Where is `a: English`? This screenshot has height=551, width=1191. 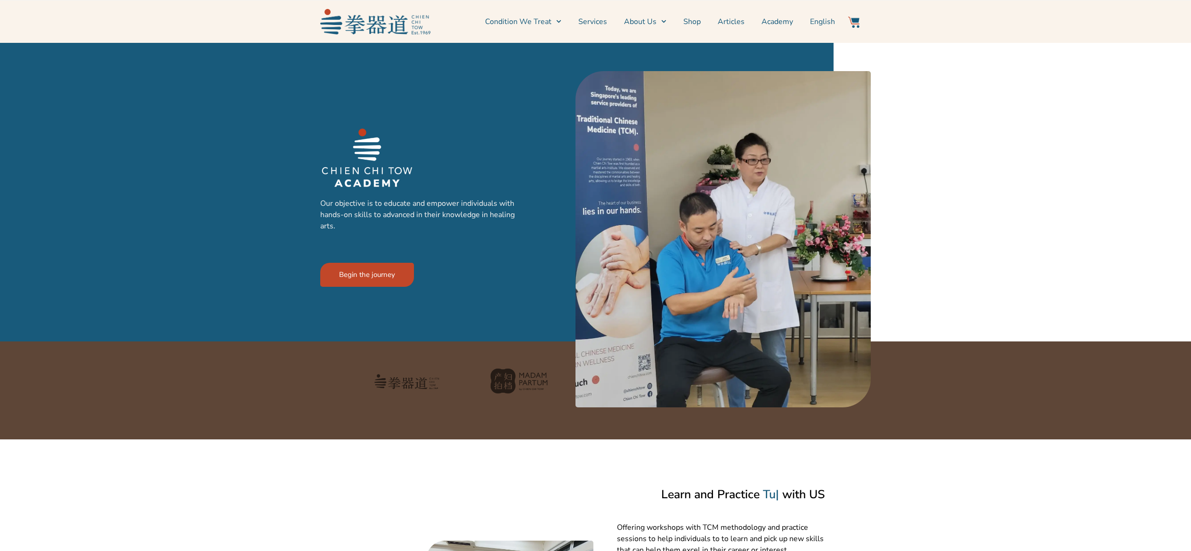 a: English is located at coordinates (822, 22).